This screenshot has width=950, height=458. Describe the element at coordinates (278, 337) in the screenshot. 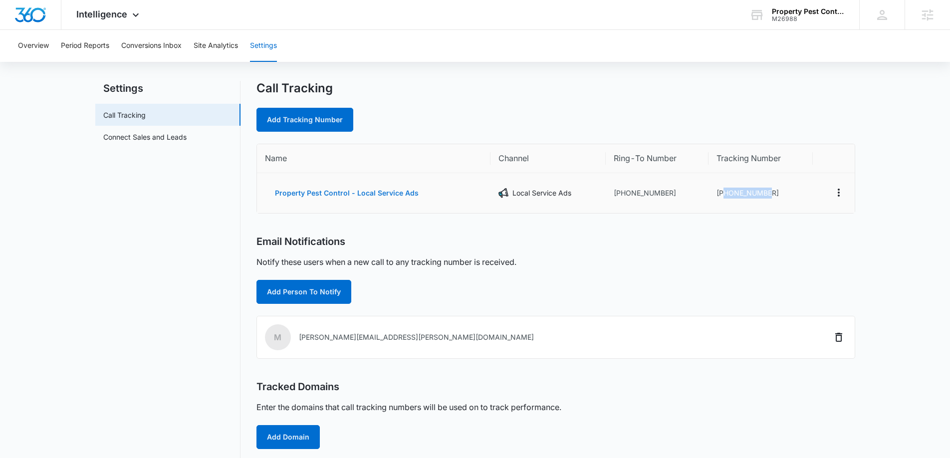

I see `span: m` at that location.